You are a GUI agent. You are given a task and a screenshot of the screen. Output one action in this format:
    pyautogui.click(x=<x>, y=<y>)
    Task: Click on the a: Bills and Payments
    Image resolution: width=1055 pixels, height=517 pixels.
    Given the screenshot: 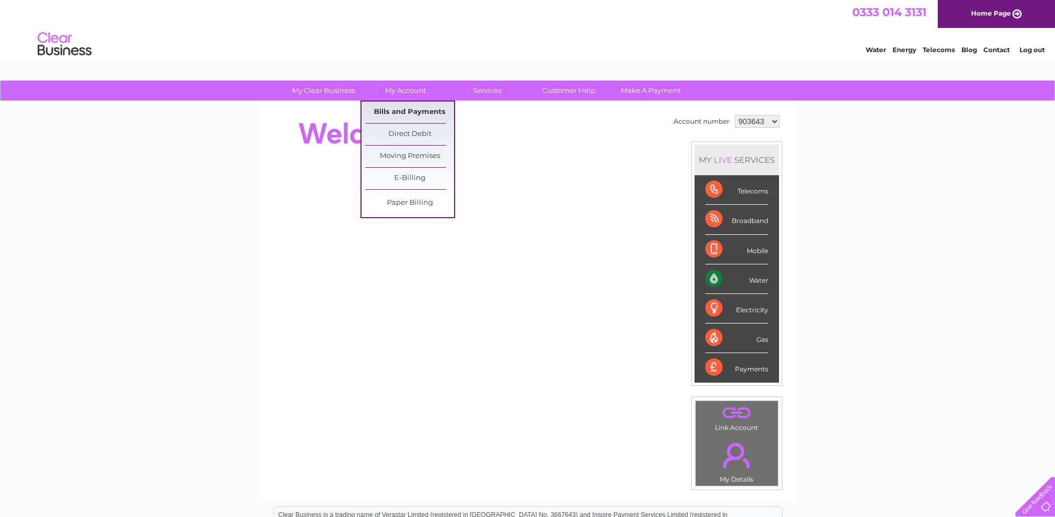 What is the action you would take?
    pyautogui.click(x=409, y=112)
    